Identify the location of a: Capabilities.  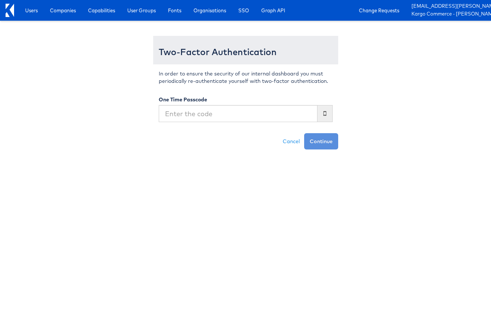
(101, 10).